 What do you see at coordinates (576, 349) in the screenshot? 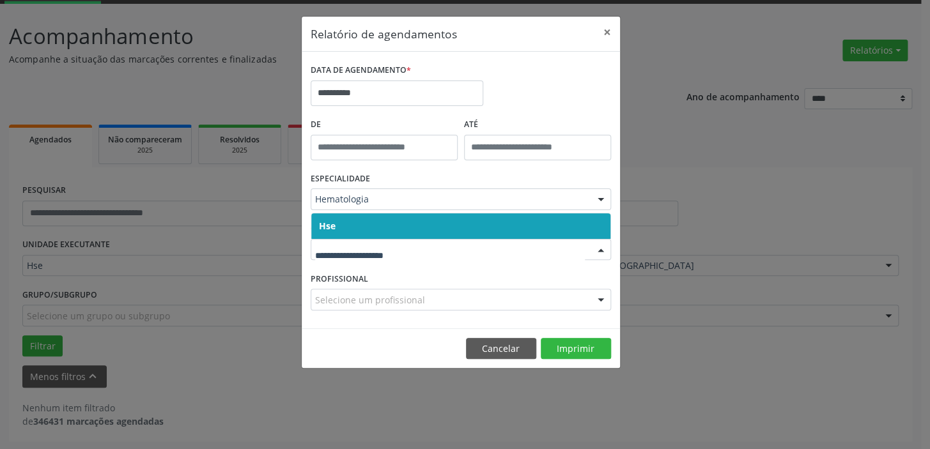
I see `button: Imprimir` at bounding box center [576, 349].